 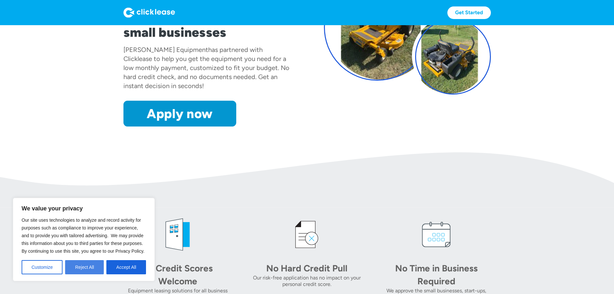 I want to click on div: We value your privacy, so click(x=84, y=239).